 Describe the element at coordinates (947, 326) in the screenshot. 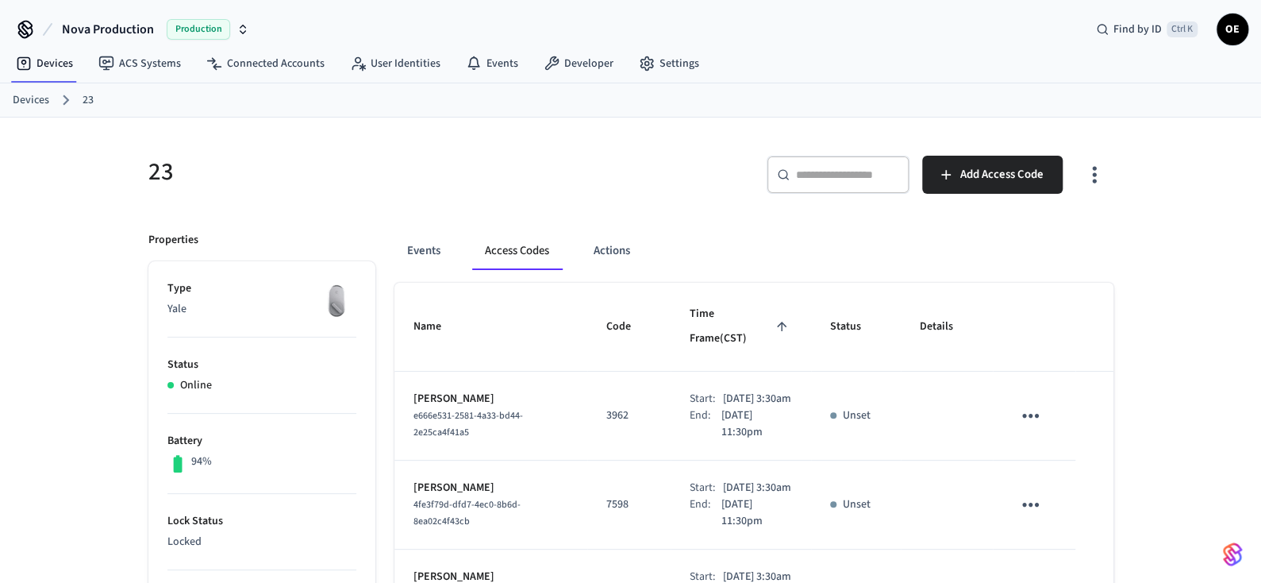

I see `span: Details` at that location.